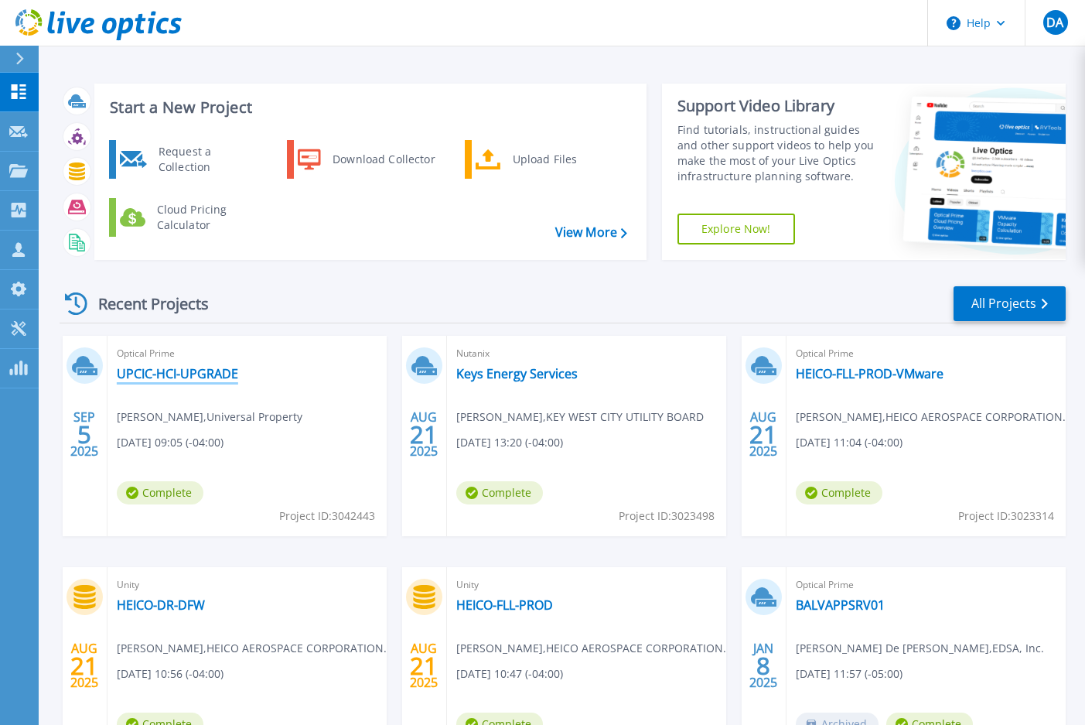 The width and height of the screenshot is (1085, 725). What do you see at coordinates (366, 159) in the screenshot?
I see `a: Download Collector` at bounding box center [366, 159].